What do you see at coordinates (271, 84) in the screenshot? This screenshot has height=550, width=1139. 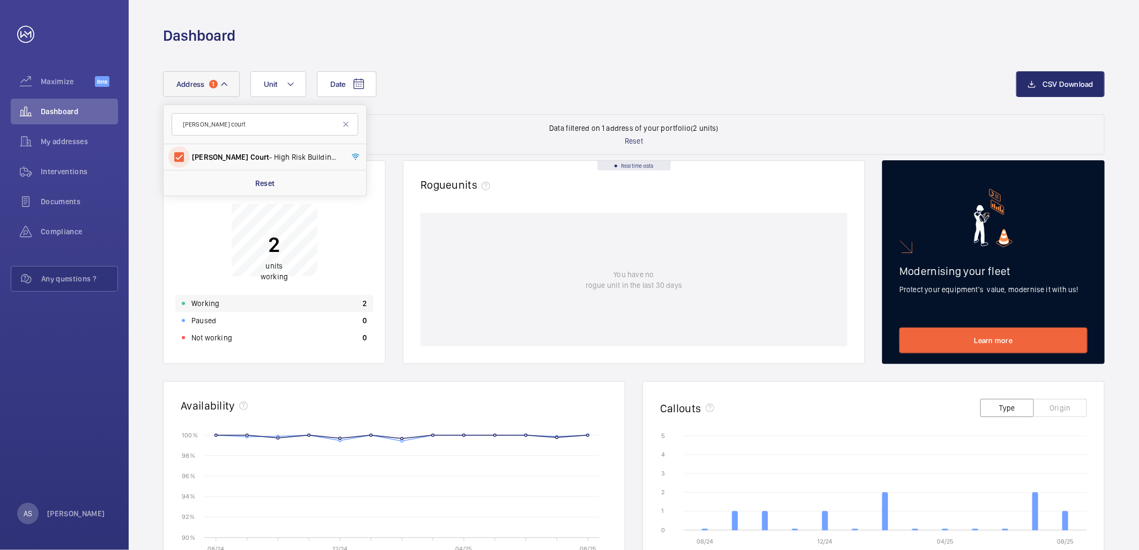 I see `span: Unit` at bounding box center [271, 84].